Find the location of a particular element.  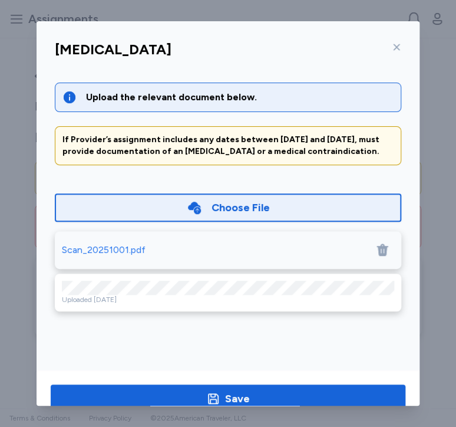

div: Upload the relevant document below. is located at coordinates (240, 97).